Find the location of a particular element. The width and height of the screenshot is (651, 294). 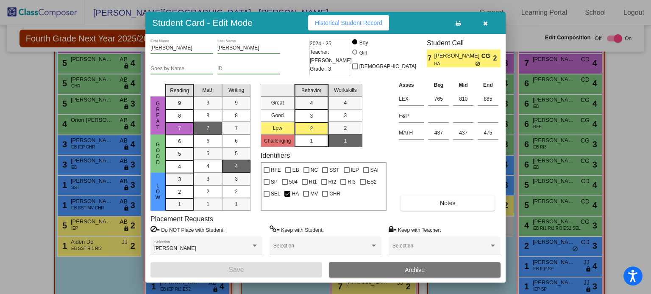

span: 504 is located at coordinates (293, 182).